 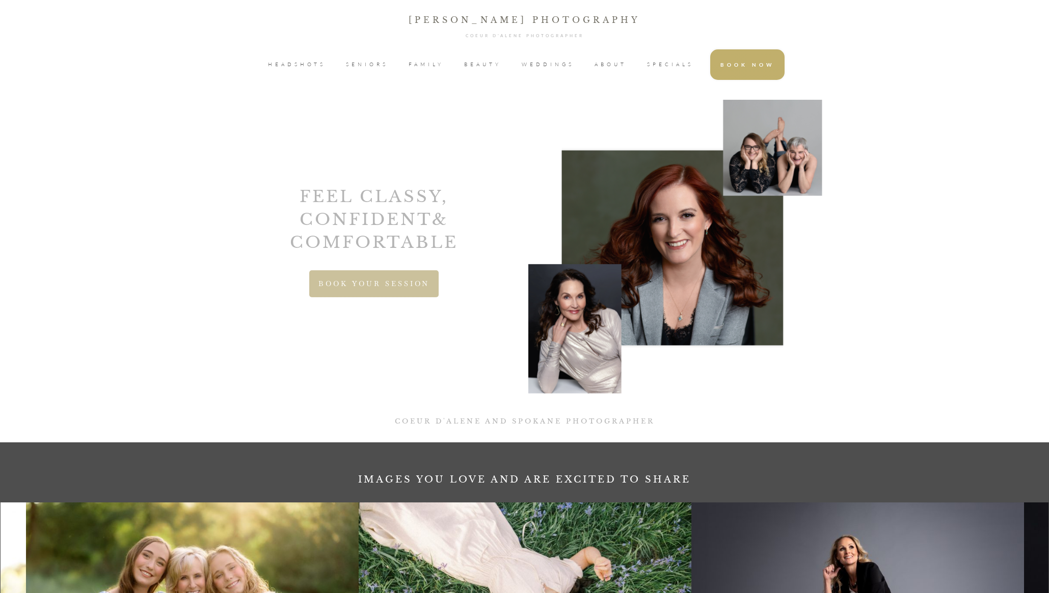 What do you see at coordinates (670, 65) in the screenshot?
I see `a: SPECIALS` at bounding box center [670, 65].